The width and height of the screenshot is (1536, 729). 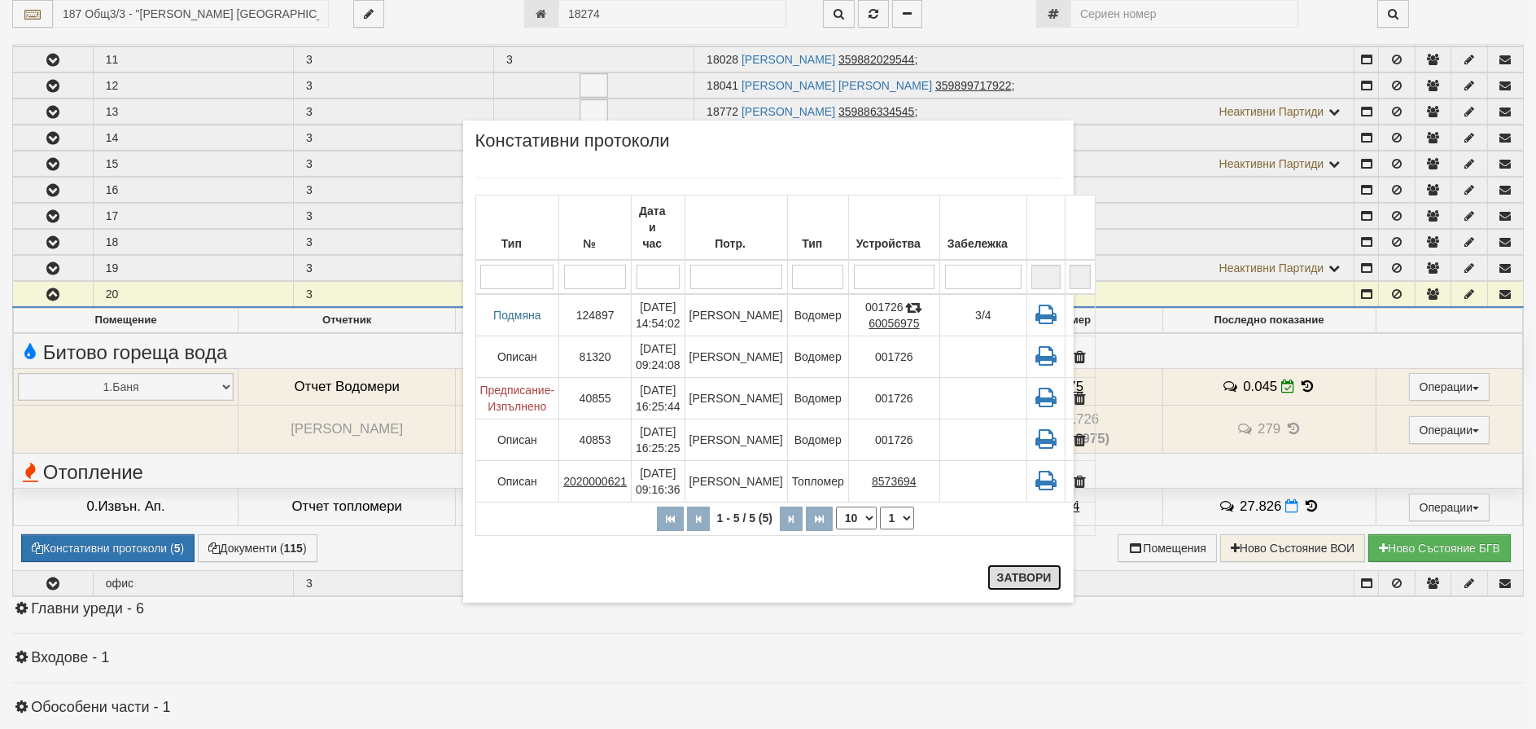 What do you see at coordinates (1024, 577) in the screenshot?
I see `button: Затвори` at bounding box center [1024, 577].